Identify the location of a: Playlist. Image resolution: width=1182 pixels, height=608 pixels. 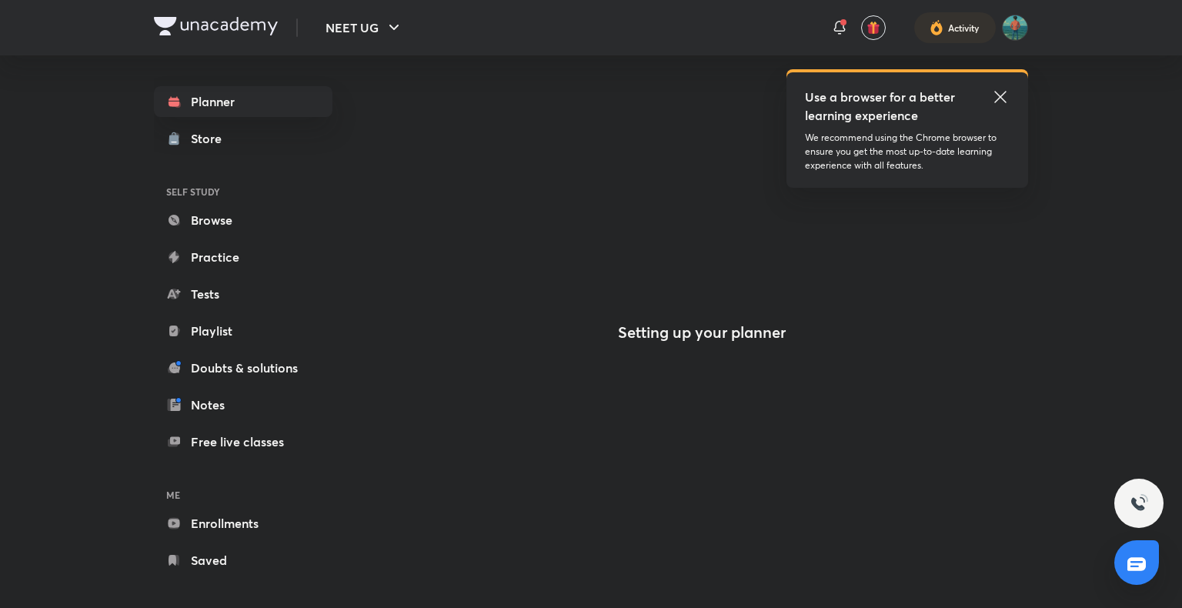
(243, 331).